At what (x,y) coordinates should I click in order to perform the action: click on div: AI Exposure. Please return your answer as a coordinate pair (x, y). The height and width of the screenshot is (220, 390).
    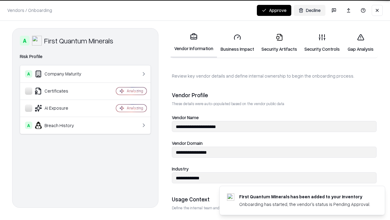
    Looking at the image, I should click on (61, 108).